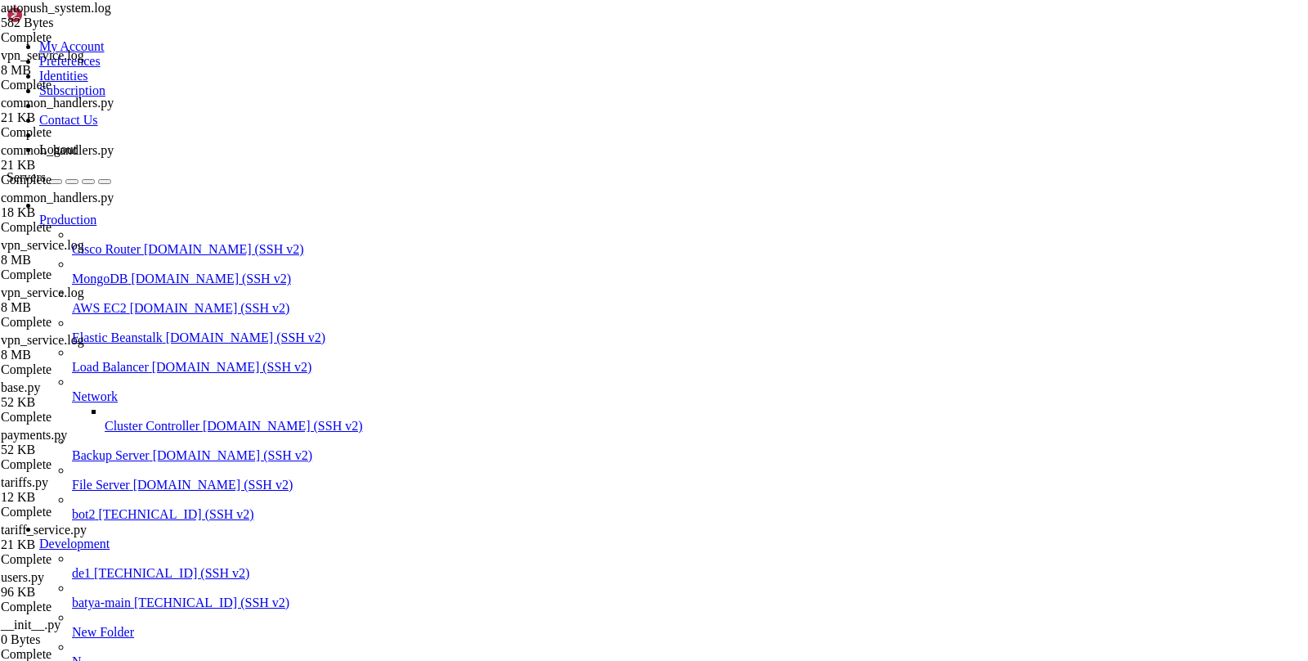 The image size is (1308, 661). Describe the element at coordinates (82, 213) in the screenshot. I see `div: 18 KB` at that location.